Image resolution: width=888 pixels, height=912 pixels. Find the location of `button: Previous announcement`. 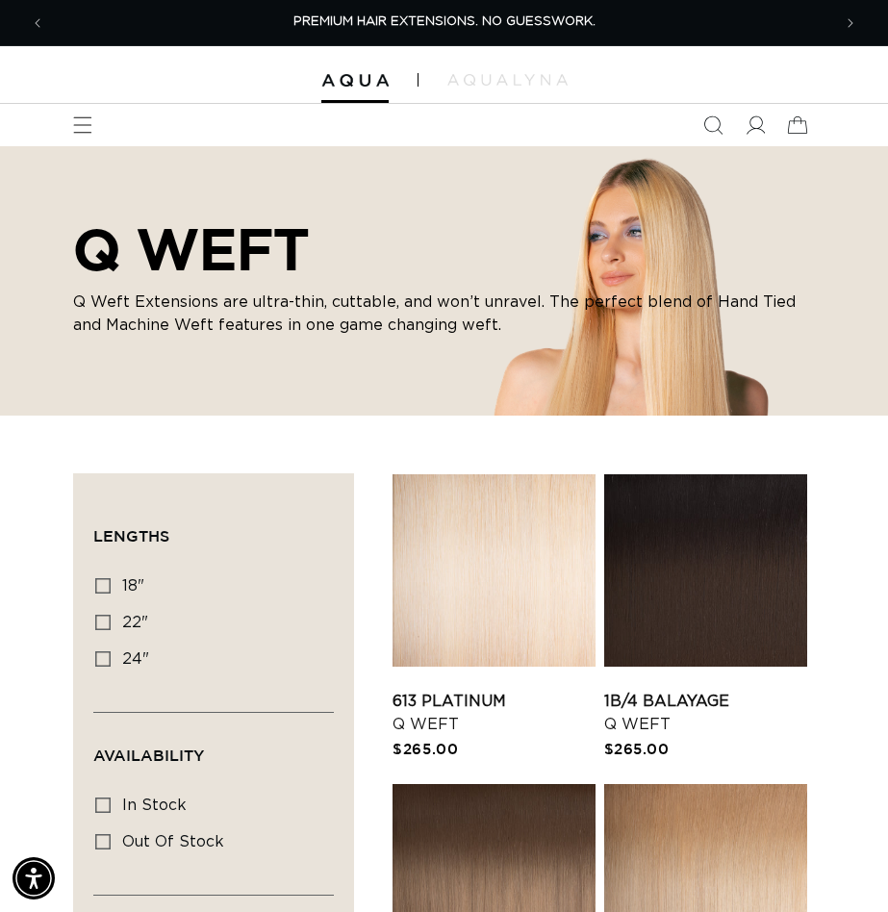

button: Previous announcement is located at coordinates (38, 23).